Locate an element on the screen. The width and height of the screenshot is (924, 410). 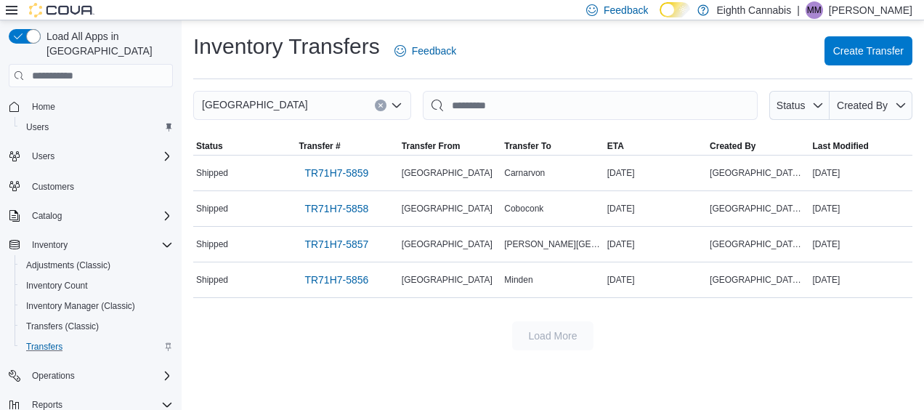
span: TR71H7-5857 is located at coordinates (336, 244).